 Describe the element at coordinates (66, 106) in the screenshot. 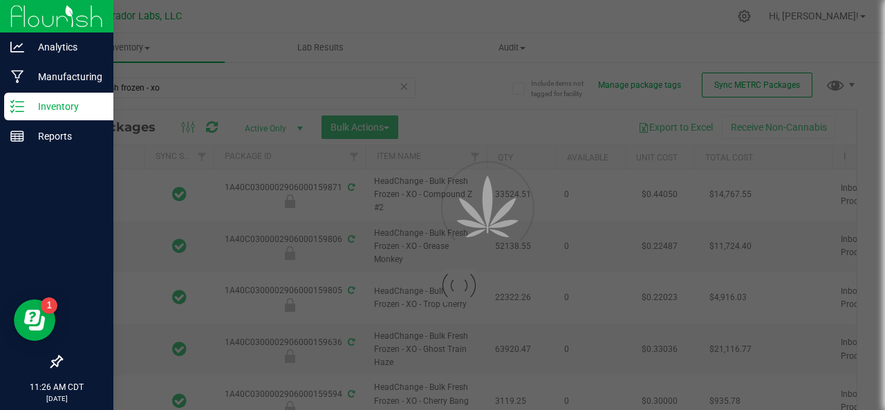

I see `p: Inventory` at that location.